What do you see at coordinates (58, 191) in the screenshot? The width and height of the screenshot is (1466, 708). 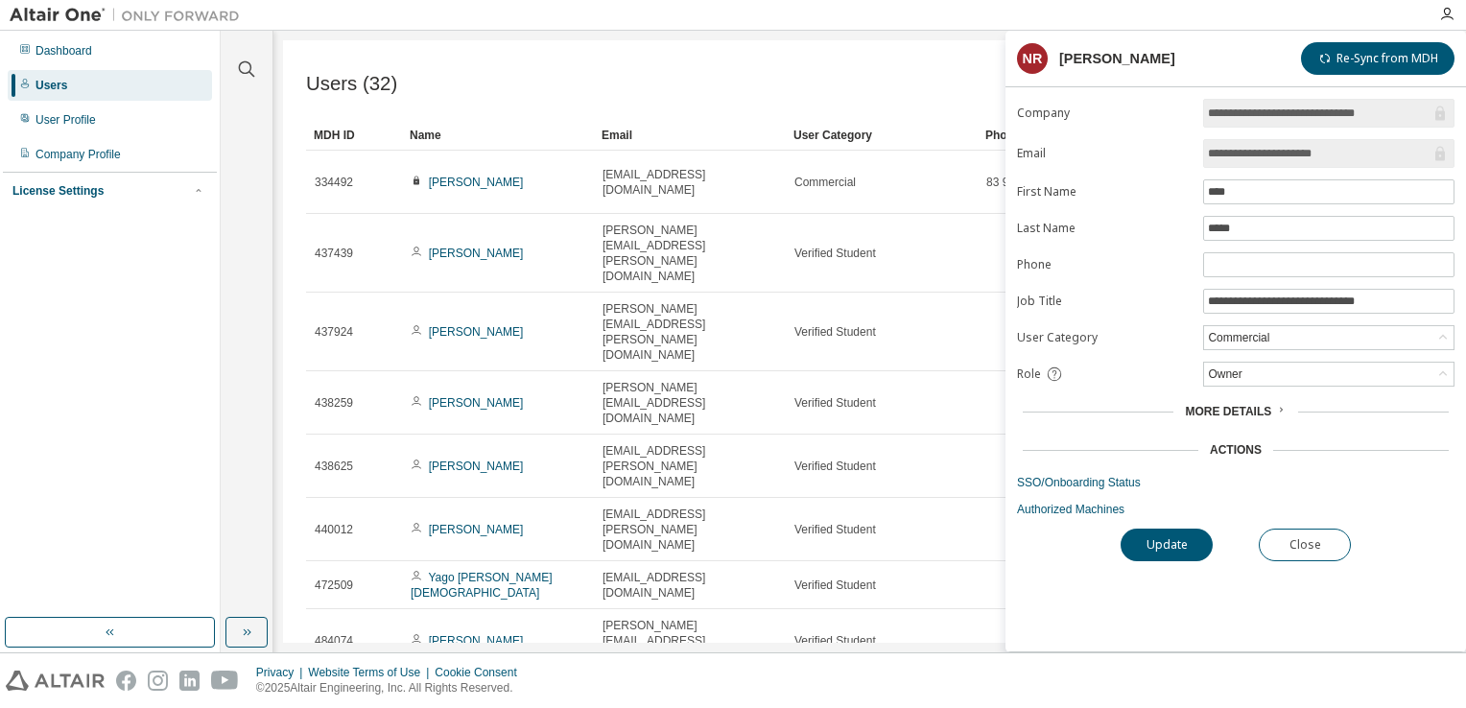 I see `div: License Settings` at bounding box center [58, 191].